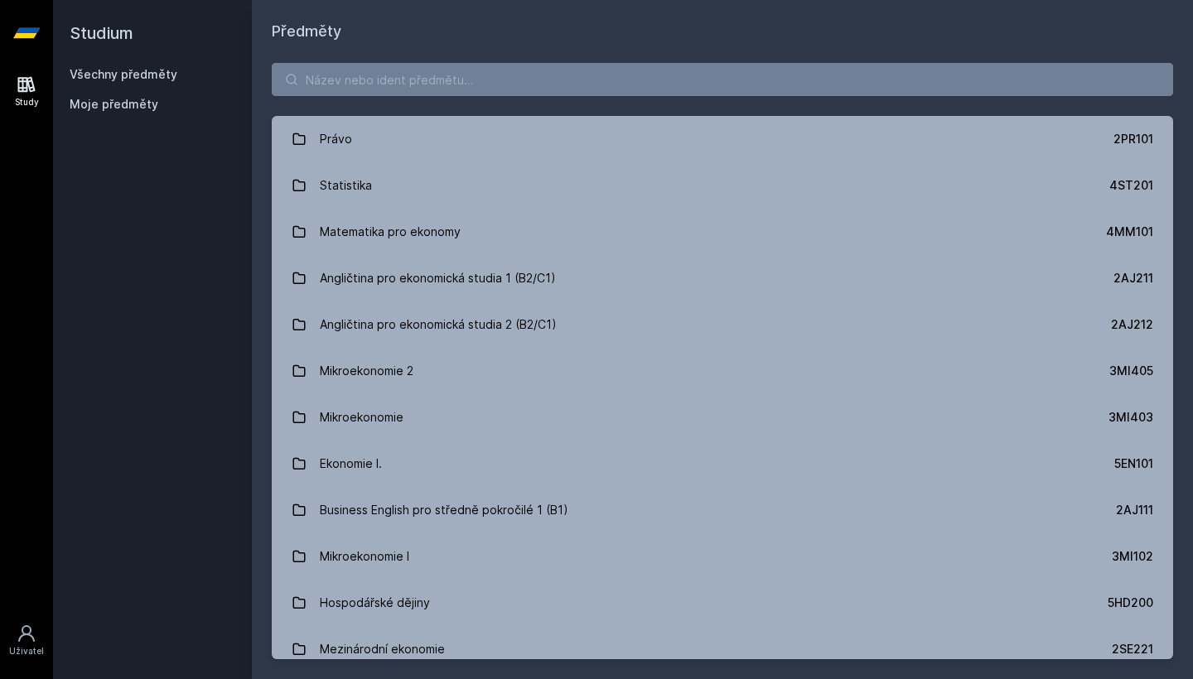 The width and height of the screenshot is (1193, 679). I want to click on a: Matematika pro ekonomy 4MM101, so click(722, 232).